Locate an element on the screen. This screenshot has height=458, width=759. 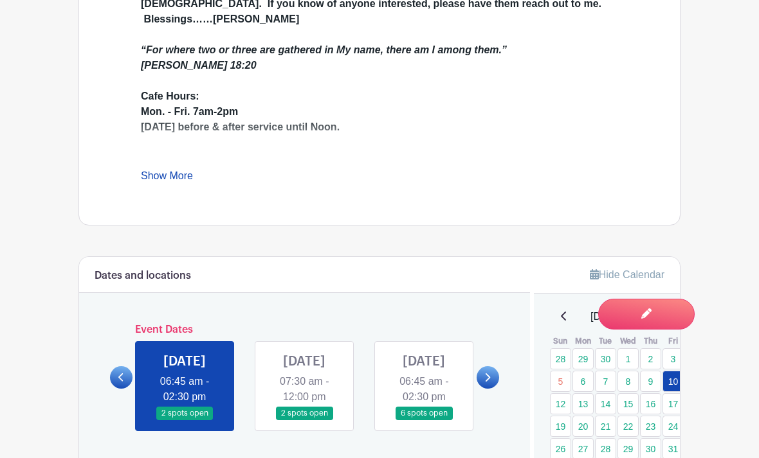
th: Wed is located at coordinates (628, 341).